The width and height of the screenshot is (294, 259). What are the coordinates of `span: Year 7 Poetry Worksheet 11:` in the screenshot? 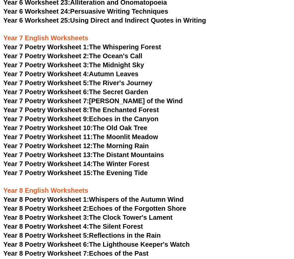 It's located at (48, 137).